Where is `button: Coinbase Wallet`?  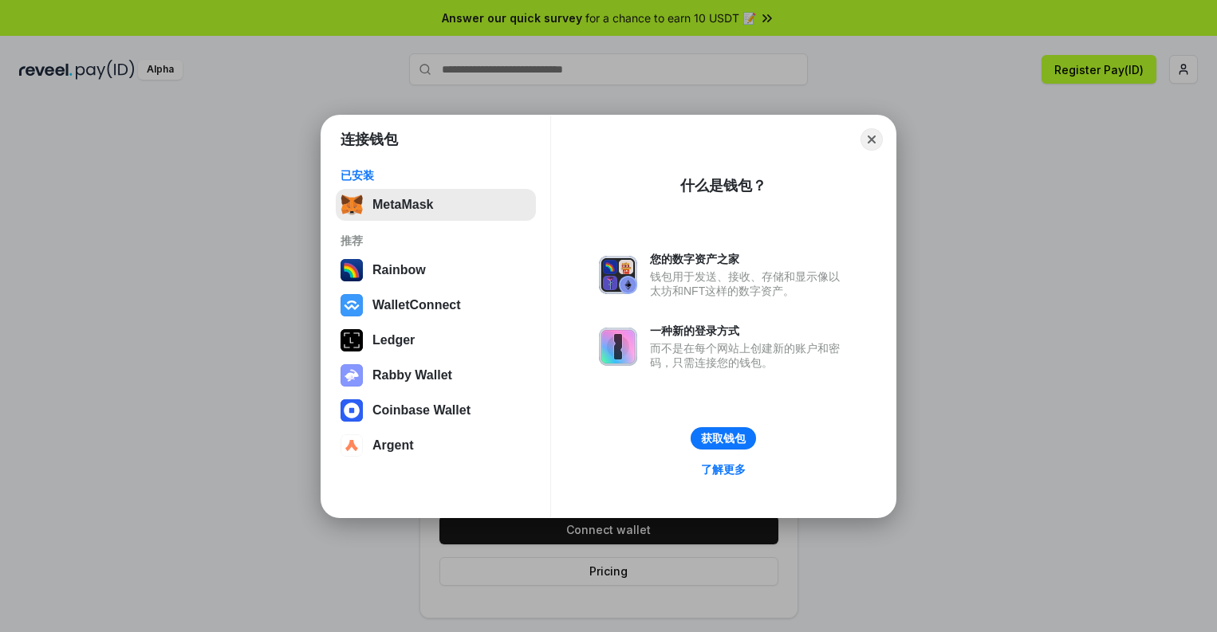 button: Coinbase Wallet is located at coordinates (435, 411).